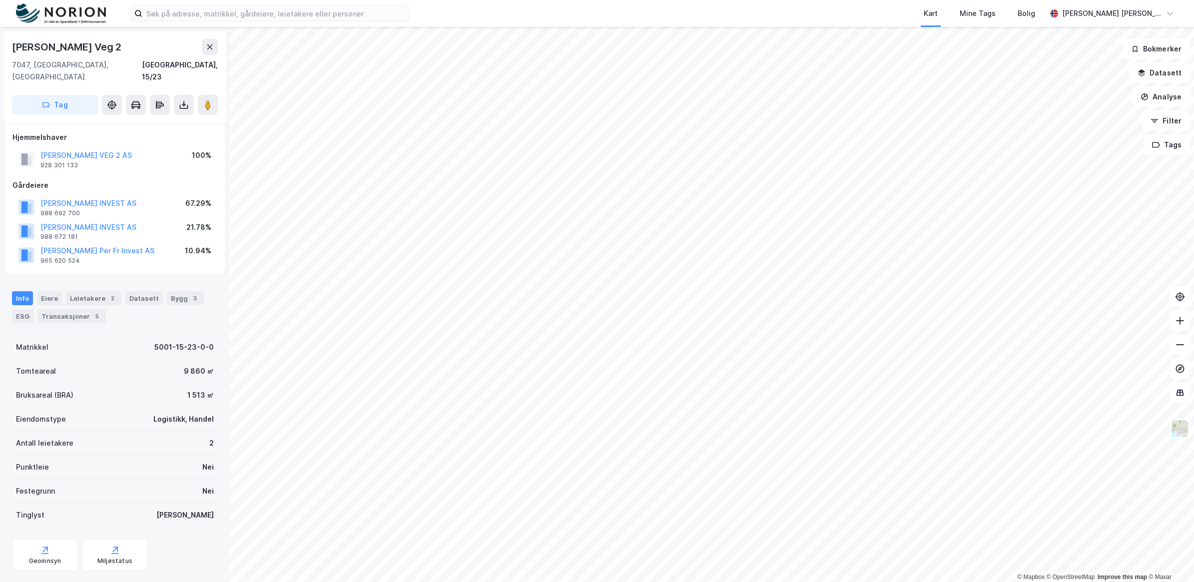 The height and width of the screenshot is (582, 1194). Describe the element at coordinates (1030, 577) in the screenshot. I see `a: Mapbox` at that location.